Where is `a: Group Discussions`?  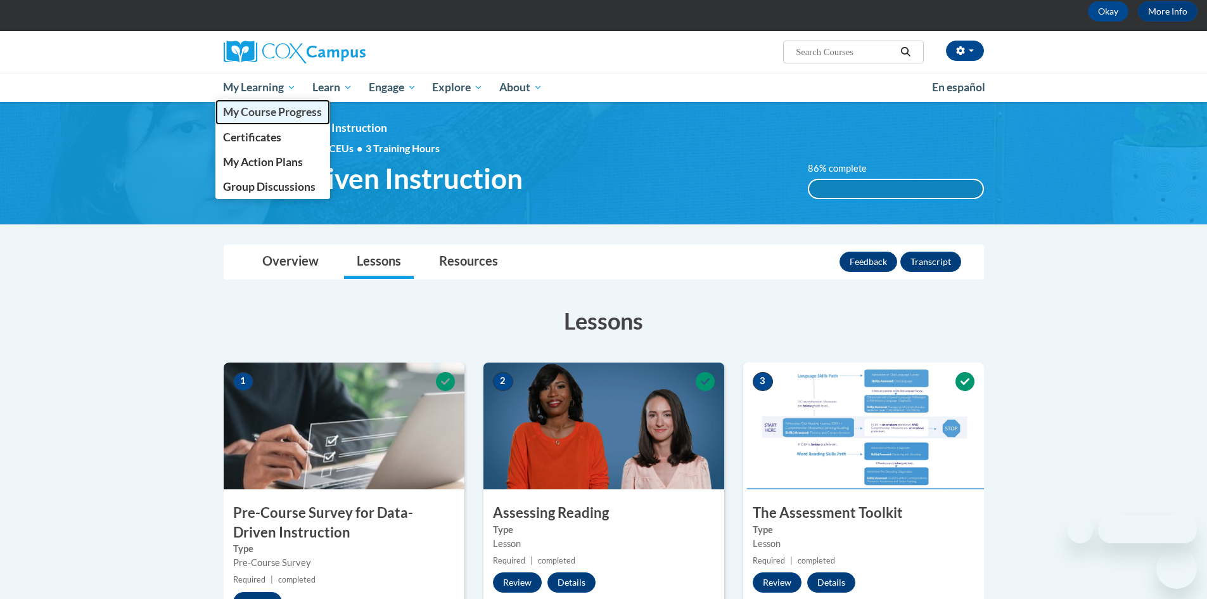
a: Group Discussions is located at coordinates (273, 186).